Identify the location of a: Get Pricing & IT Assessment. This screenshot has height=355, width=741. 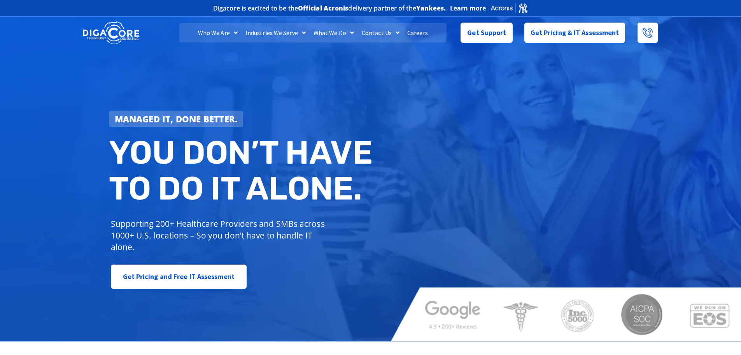
(575, 33).